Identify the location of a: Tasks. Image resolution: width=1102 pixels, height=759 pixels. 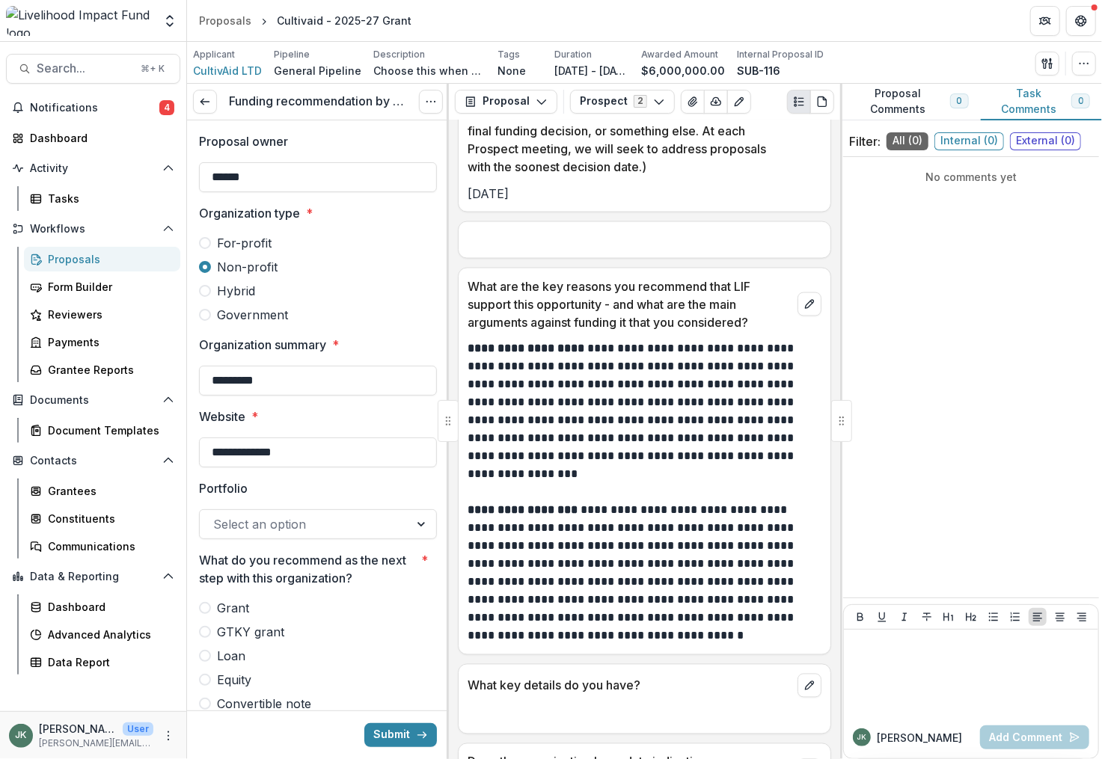
(102, 198).